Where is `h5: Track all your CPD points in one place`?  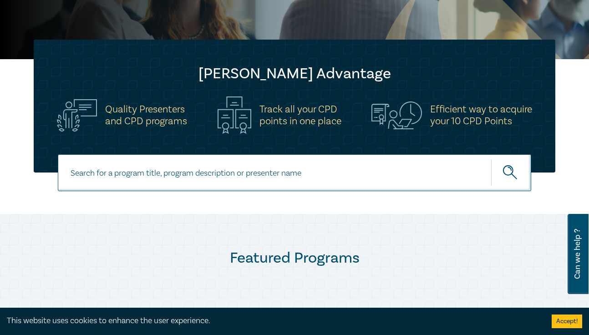
h5: Track all your CPD points in one place is located at coordinates (300, 115).